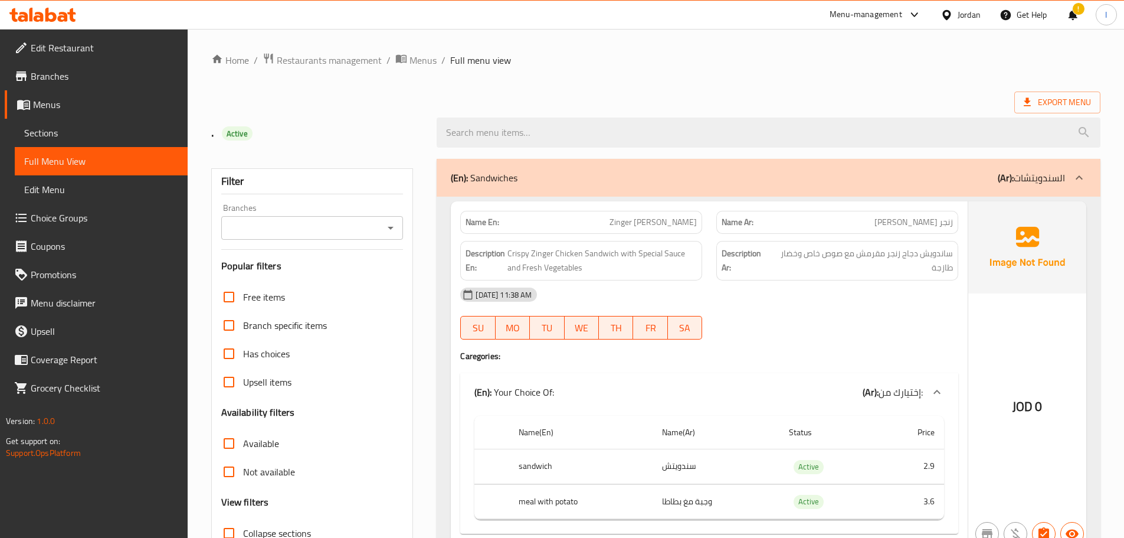 The height and width of the screenshot is (538, 1124). I want to click on a: Menu disclaimer, so click(96, 303).